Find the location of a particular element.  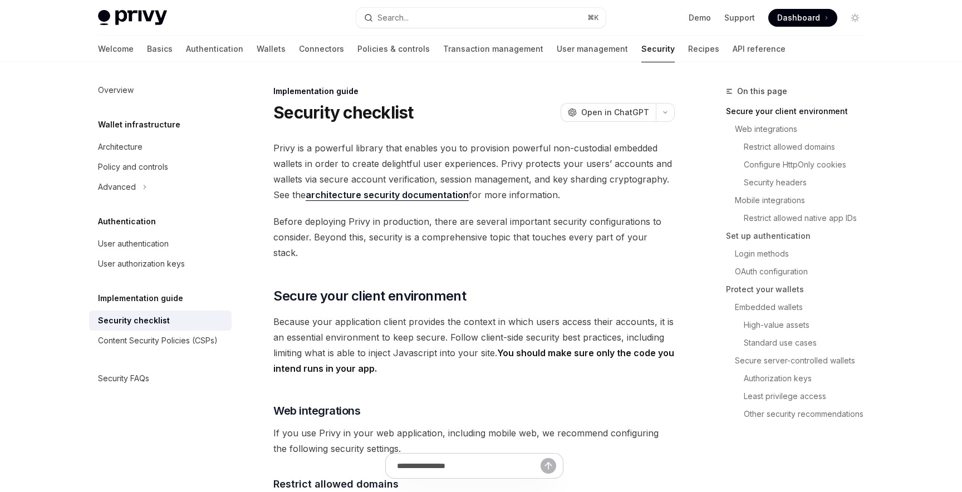

a: Web integrations is located at coordinates (799, 129).